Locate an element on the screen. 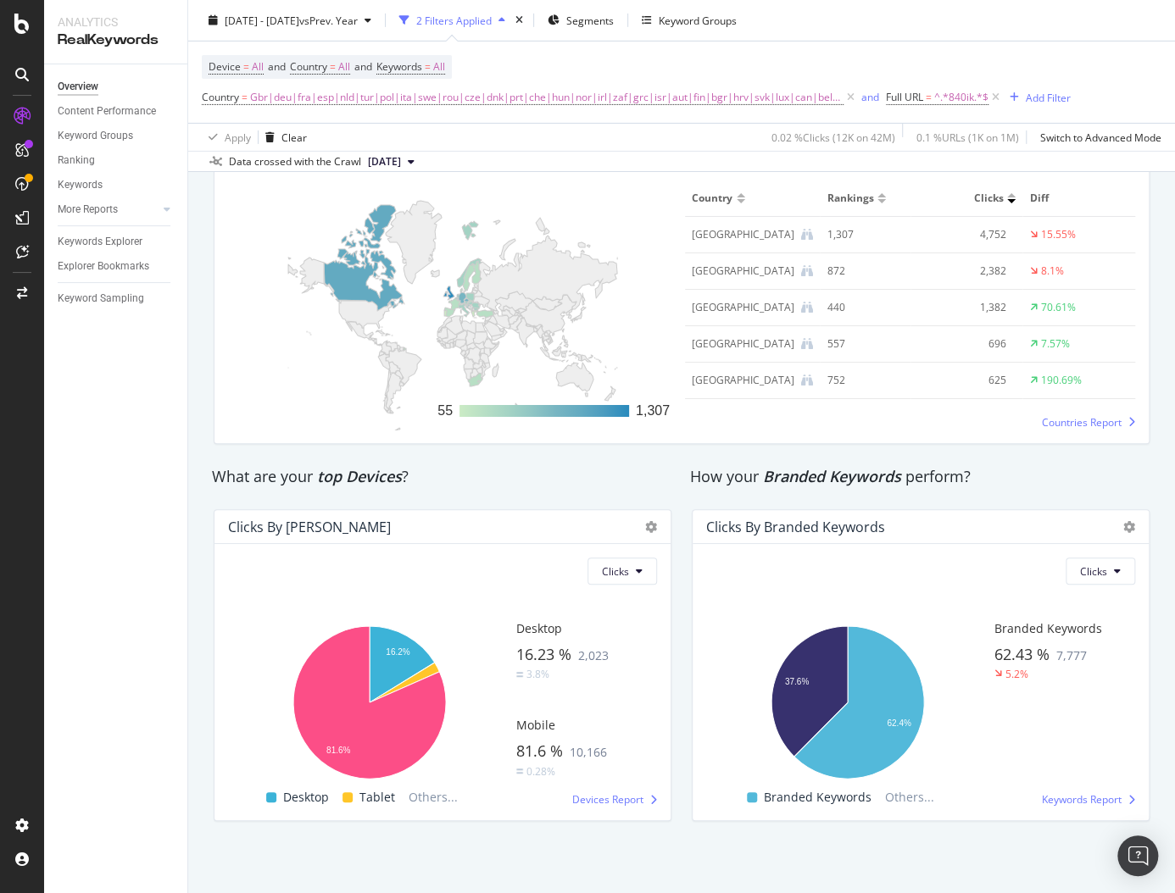 The height and width of the screenshot is (893, 1175). span: 10,166 is located at coordinates (588, 752).